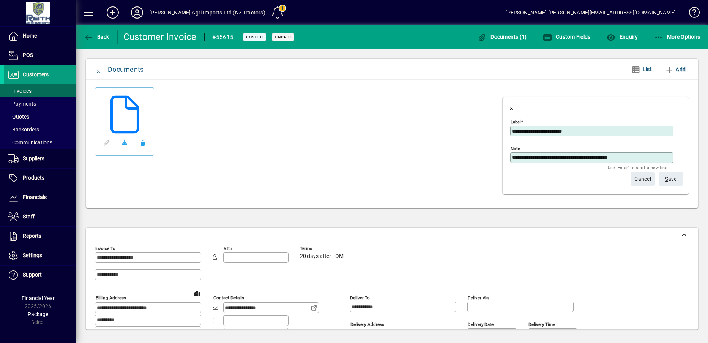 This screenshot has width=708, height=343. I want to click on button: Profile, so click(137, 13).